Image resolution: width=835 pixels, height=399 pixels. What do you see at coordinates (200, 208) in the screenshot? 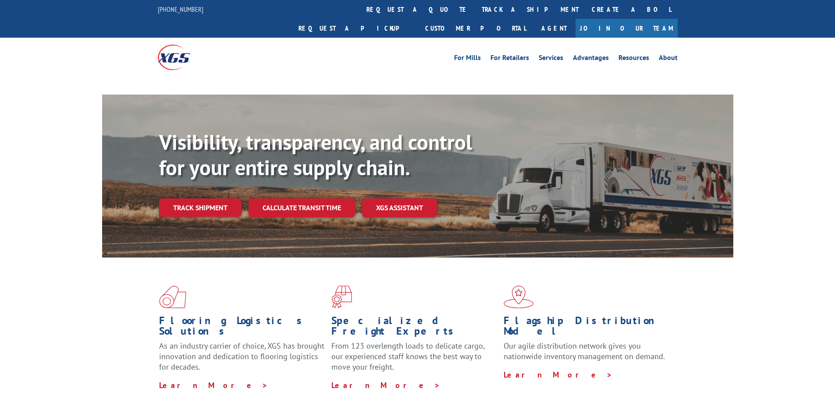
I see `a: Track shipment` at bounding box center [200, 208].